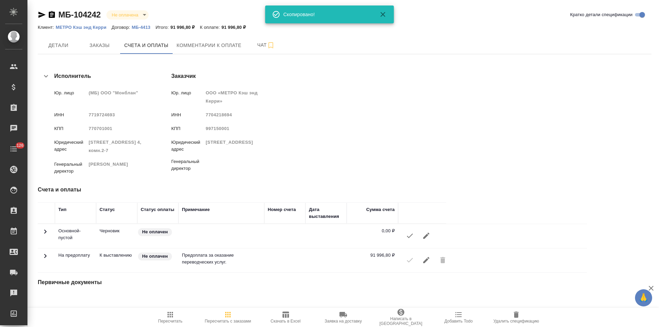 The height and width of the screenshot is (327, 659). I want to click on div: Номер счета, so click(282, 210).